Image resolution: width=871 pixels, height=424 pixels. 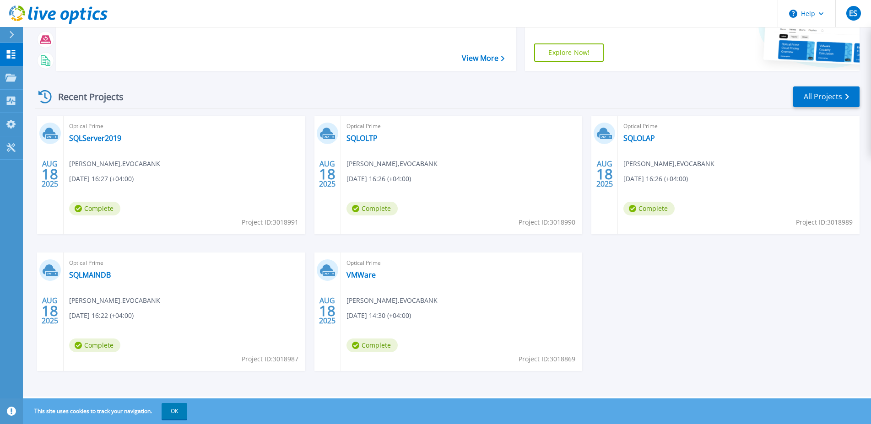 What do you see at coordinates (361, 275) in the screenshot?
I see `a: VMWare` at bounding box center [361, 275].